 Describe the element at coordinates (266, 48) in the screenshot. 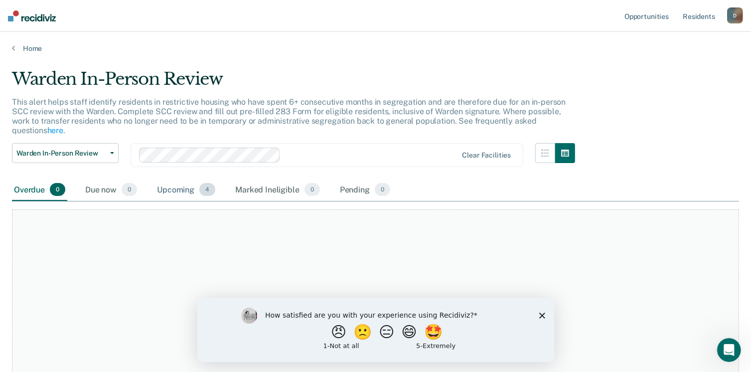

I see `div: 5 - Extremely` at that location.